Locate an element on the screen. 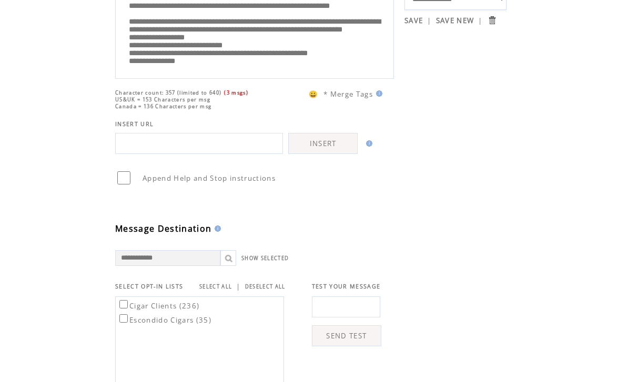 This screenshot has width=628, height=382. input: Escondido Cigars (35) is located at coordinates (124, 319).